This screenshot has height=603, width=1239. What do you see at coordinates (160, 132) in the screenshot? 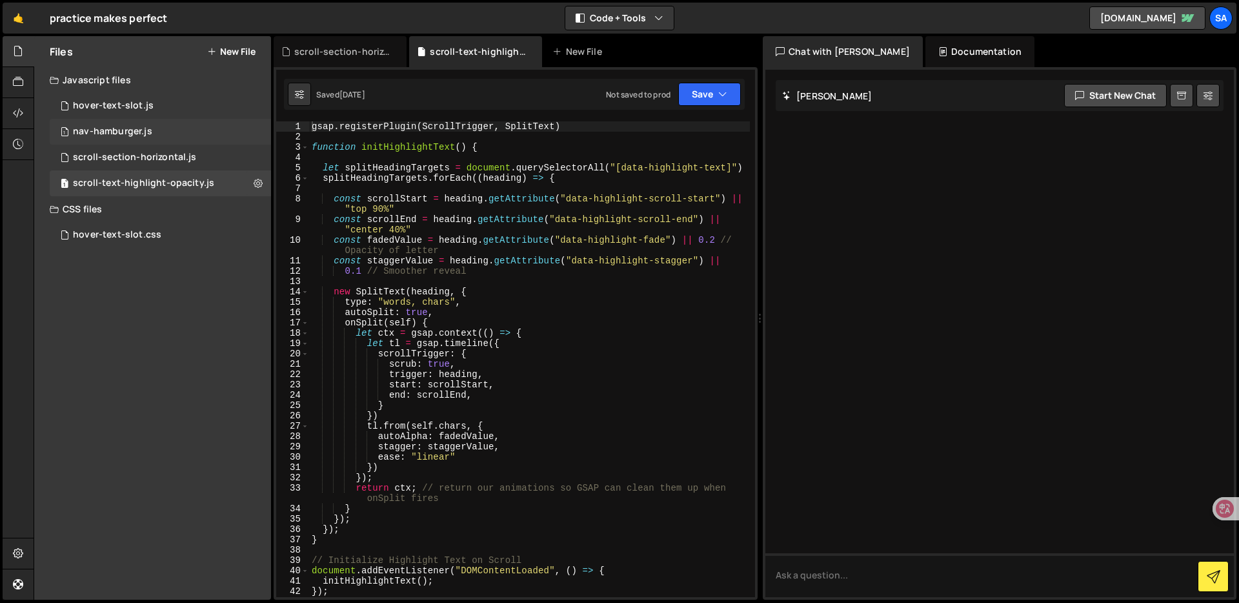
I see `div: 16074/44790.js` at bounding box center [160, 132].